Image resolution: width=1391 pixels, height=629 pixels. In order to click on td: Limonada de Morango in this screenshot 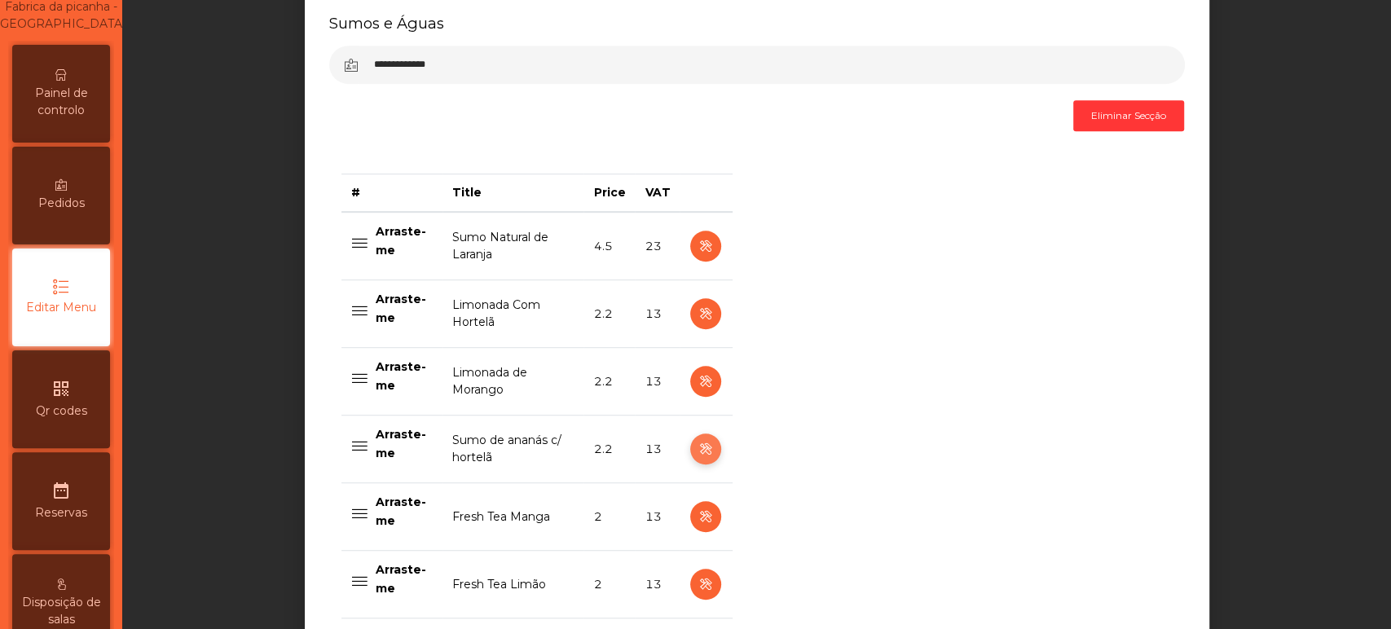, I will do `click(512, 381)`.